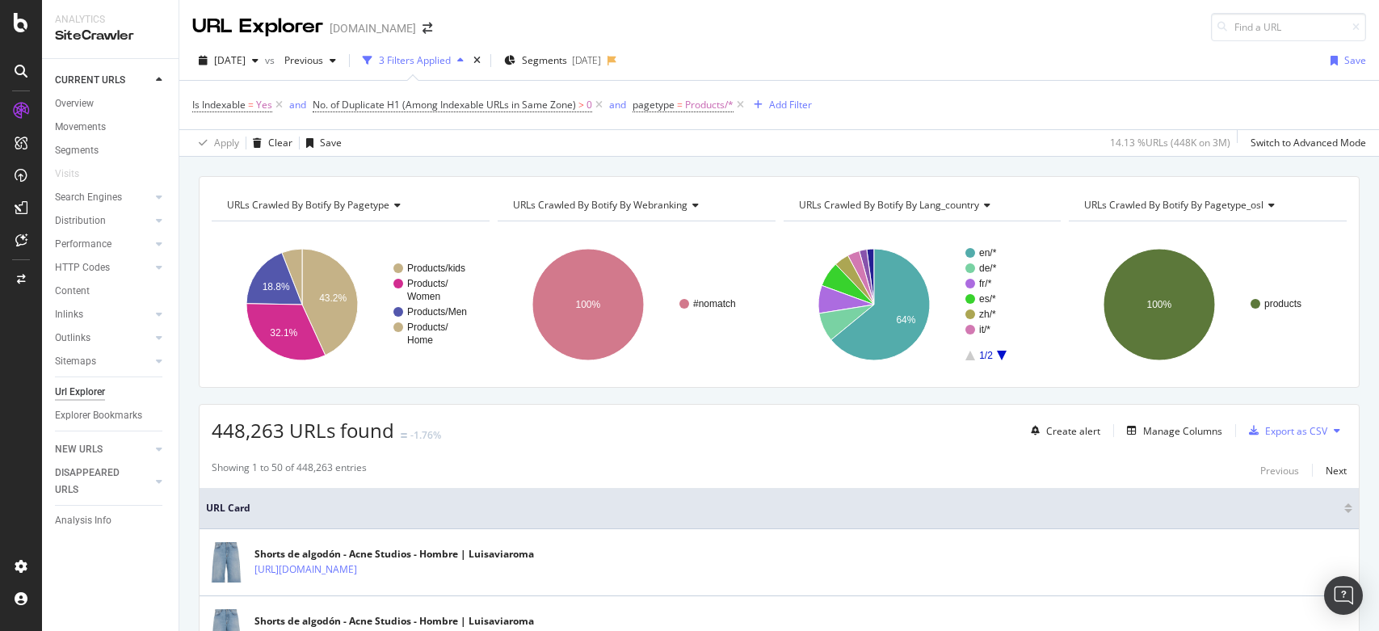 The width and height of the screenshot is (1379, 631). What do you see at coordinates (653, 104) in the screenshot?
I see `span: pagetype` at bounding box center [653, 104].